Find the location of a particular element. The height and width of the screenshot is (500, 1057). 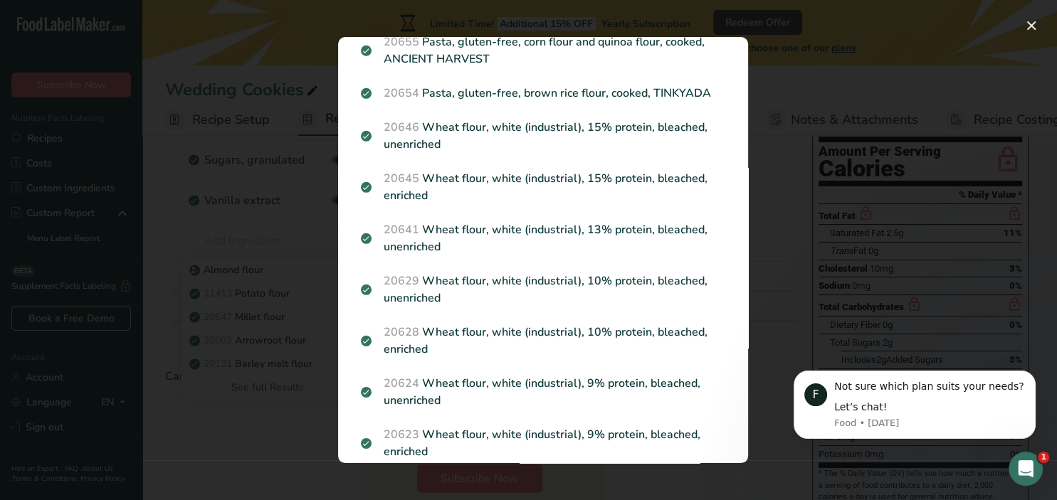

span: 20641 is located at coordinates (401, 230).